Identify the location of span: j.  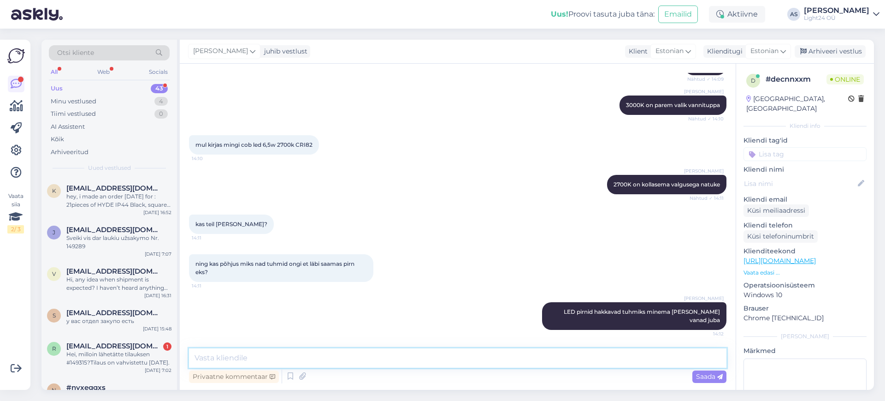
(54, 232).